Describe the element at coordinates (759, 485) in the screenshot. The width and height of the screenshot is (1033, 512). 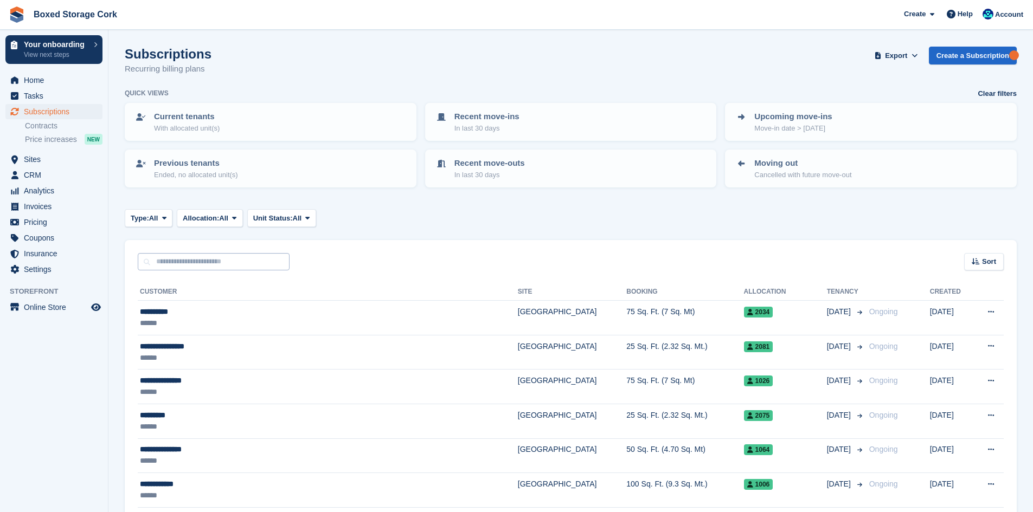
I see `span: 1006` at that location.